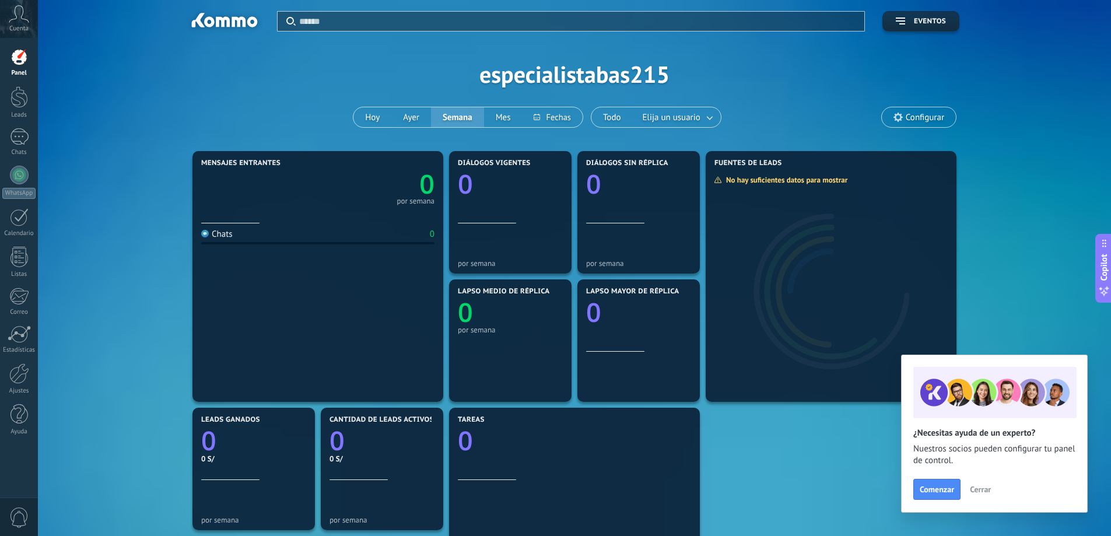  What do you see at coordinates (612, 117) in the screenshot?
I see `button: Todo` at bounding box center [612, 117].